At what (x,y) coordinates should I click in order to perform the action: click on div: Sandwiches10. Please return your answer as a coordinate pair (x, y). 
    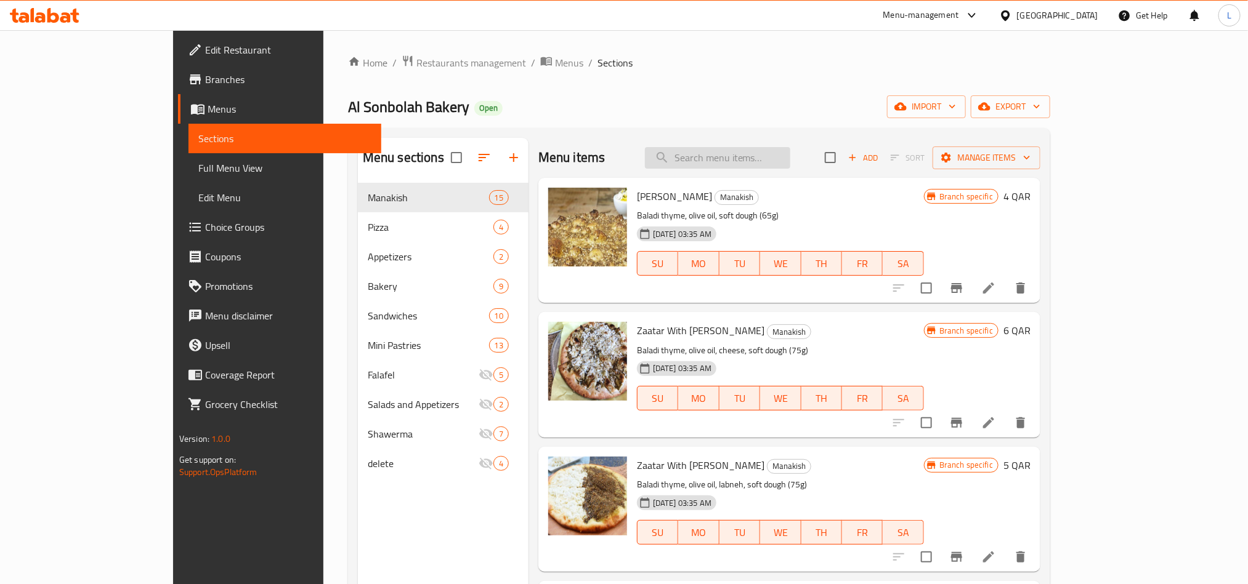
    Looking at the image, I should click on (443, 316).